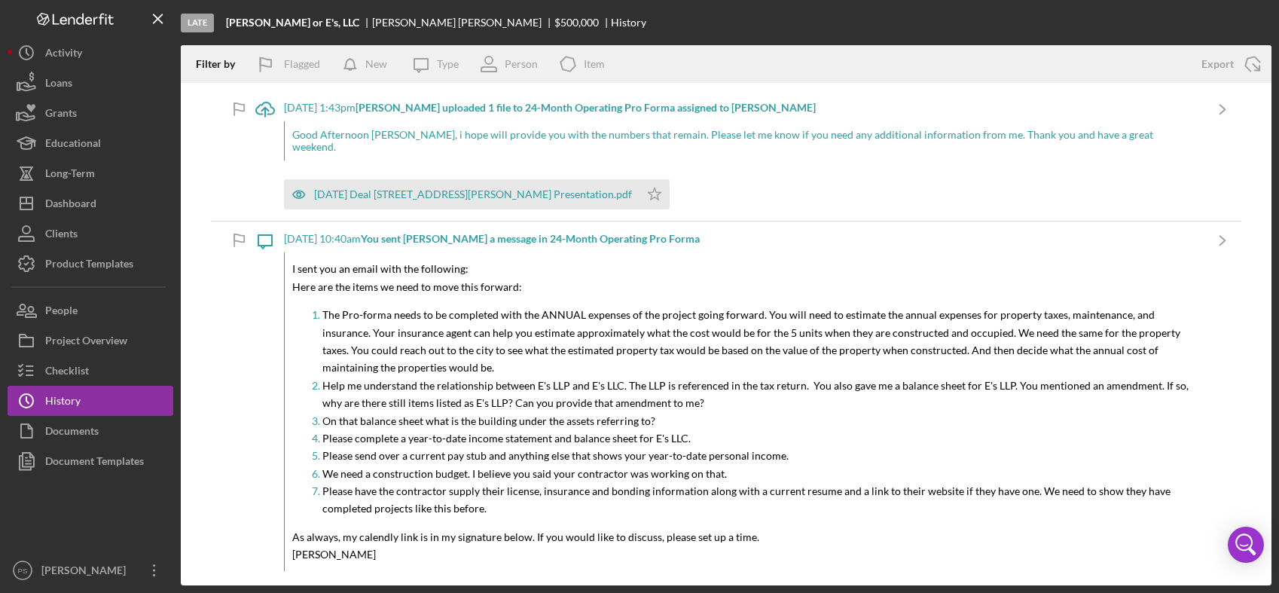 The width and height of the screenshot is (1279, 593). Describe the element at coordinates (90, 431) in the screenshot. I see `a: Documents` at that location.